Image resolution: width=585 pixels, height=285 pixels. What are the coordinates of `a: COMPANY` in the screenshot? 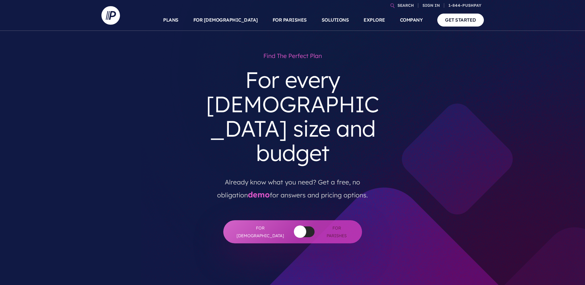 It's located at (412, 20).